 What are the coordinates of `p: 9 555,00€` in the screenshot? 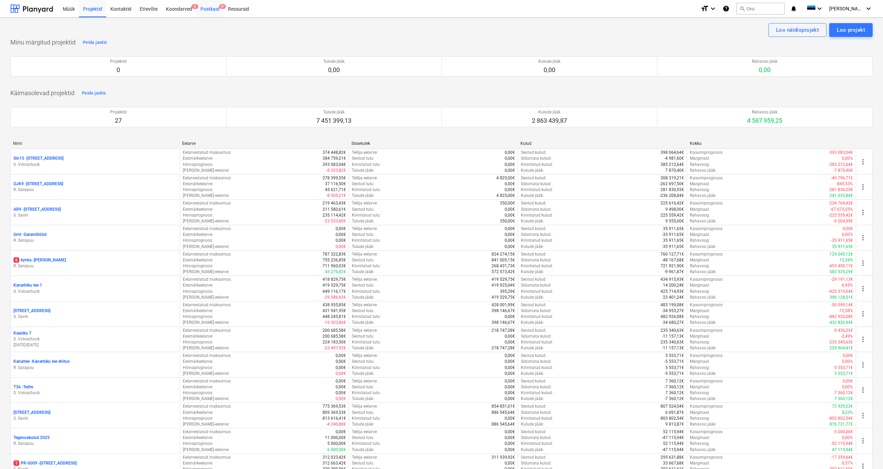 It's located at (675, 221).